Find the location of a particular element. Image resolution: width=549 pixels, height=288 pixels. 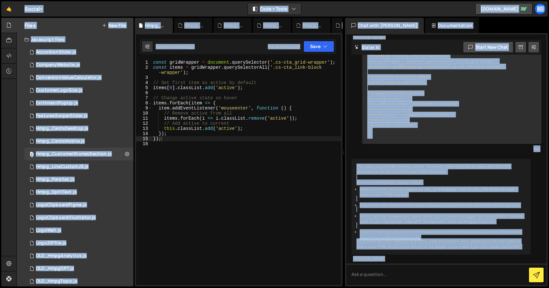

div: CompanyWebsite.js is located at coordinates (58, 65).